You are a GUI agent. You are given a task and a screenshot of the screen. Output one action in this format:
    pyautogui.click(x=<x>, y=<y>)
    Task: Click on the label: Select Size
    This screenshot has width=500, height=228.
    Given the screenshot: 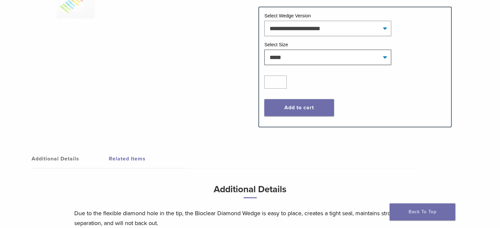 What is the action you would take?
    pyautogui.click(x=276, y=45)
    